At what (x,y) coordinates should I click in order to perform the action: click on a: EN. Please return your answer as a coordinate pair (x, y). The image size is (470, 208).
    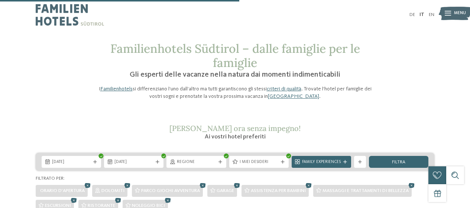
    Looking at the image, I should click on (432, 15).